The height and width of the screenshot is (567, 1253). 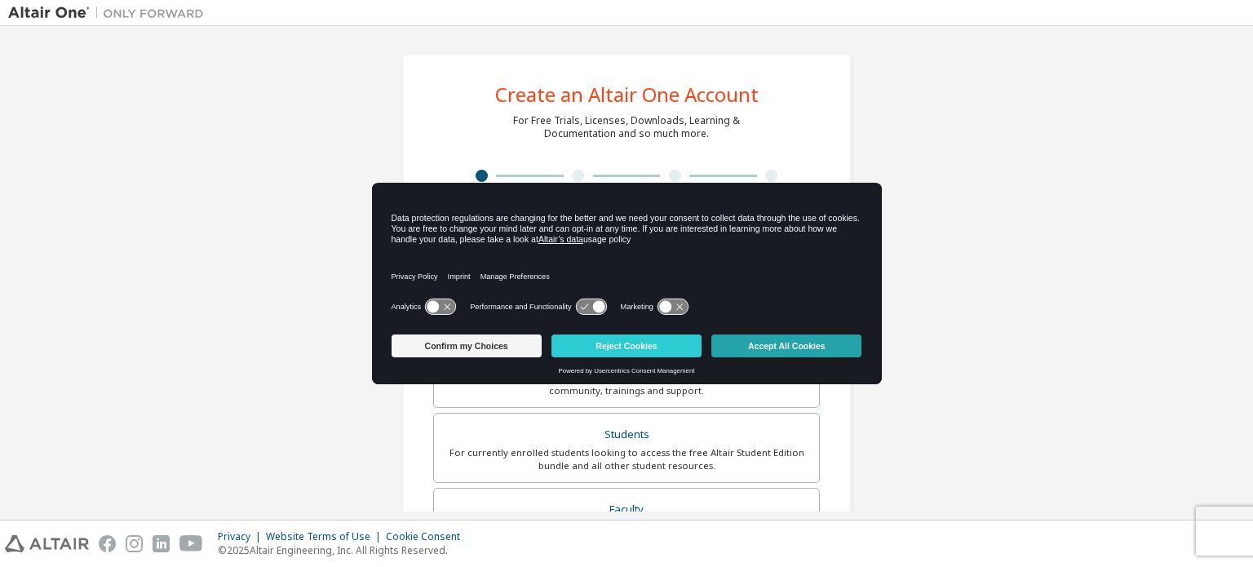 What do you see at coordinates (627, 127) in the screenshot?
I see `div: For Free Trials, Licenses, Downloads, Learning & Documentation and so much more.` at bounding box center [627, 127].